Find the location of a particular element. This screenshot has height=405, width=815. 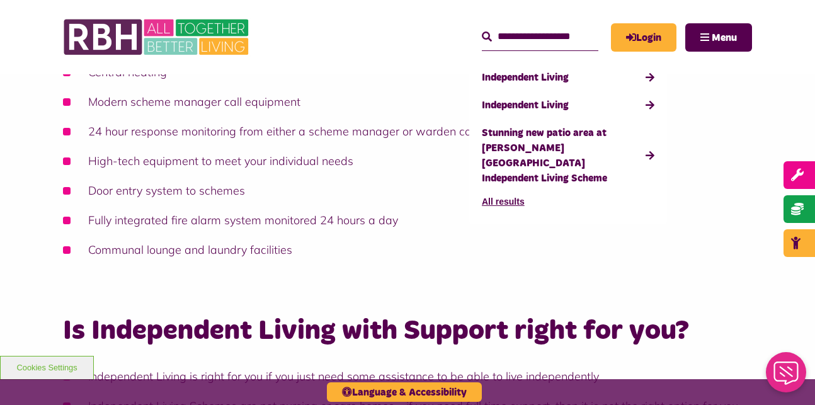

li: Modern scheme manager call equipment is located at coordinates (407, 101).